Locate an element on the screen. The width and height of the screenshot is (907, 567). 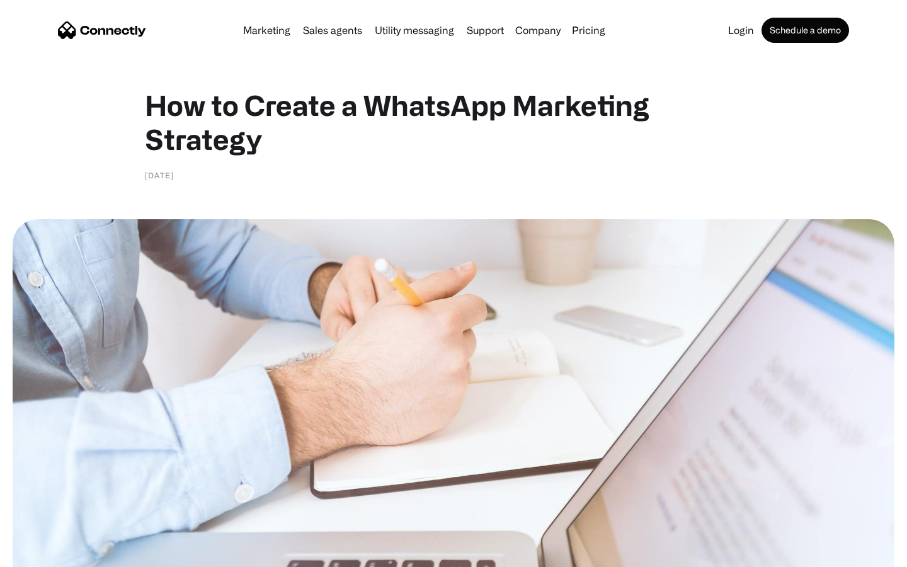
ul: Language list is located at coordinates (50, 554).